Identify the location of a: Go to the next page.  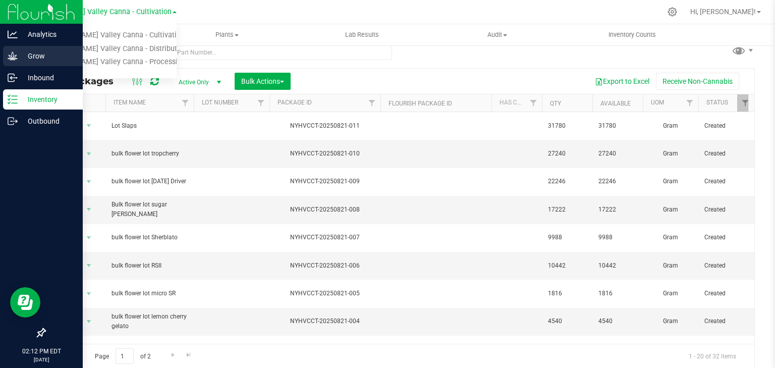
(173, 355).